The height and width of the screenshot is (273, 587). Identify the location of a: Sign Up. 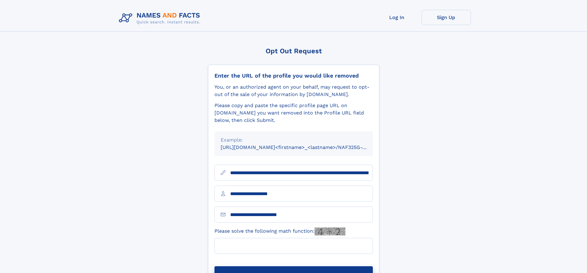
(446, 17).